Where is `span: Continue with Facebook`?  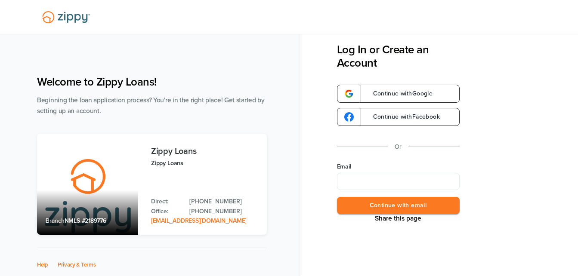
span: Continue with Facebook is located at coordinates (402, 117).